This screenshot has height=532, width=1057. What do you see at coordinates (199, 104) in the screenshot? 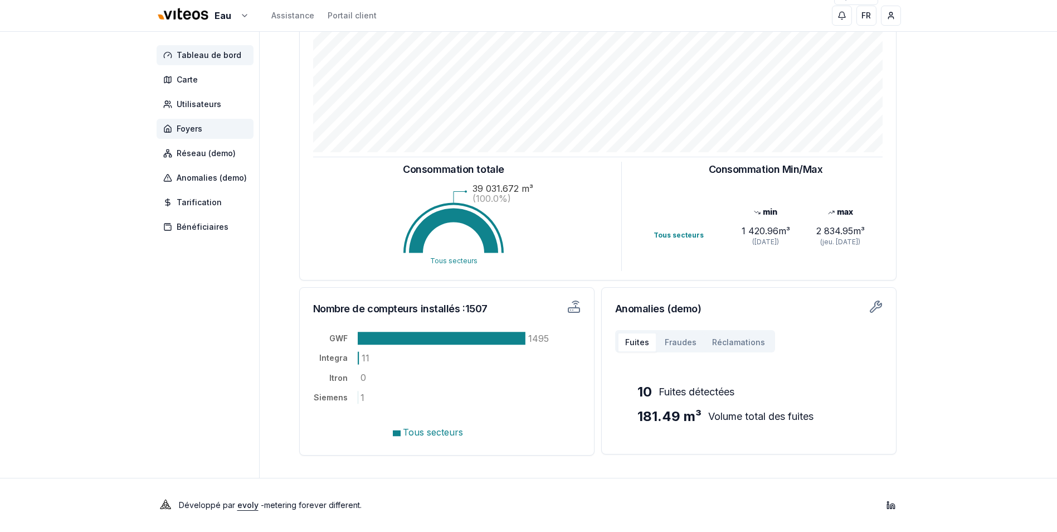
I see `span: Utilisateurs` at bounding box center [199, 104].